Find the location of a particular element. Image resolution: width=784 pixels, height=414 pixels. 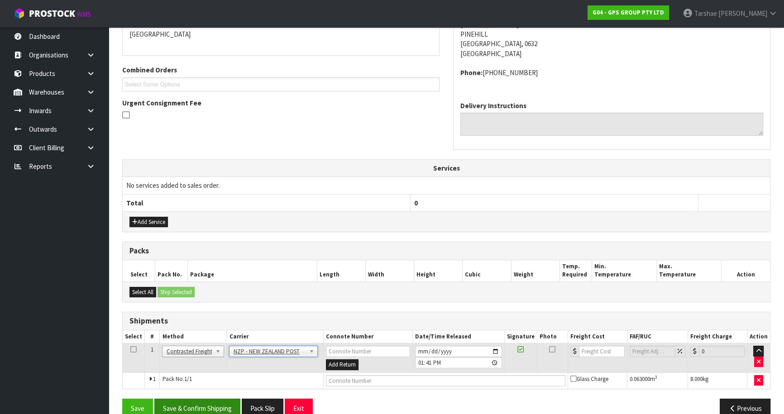

button: Ship Selected is located at coordinates (176, 292).